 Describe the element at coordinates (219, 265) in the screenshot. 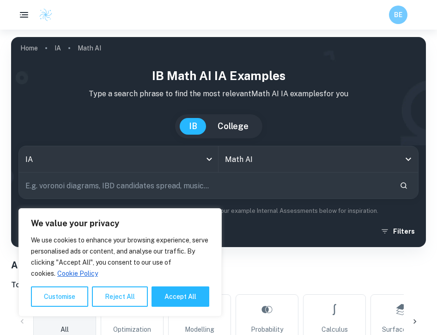

I see `h1: All Math AI IA Examples` at that location.